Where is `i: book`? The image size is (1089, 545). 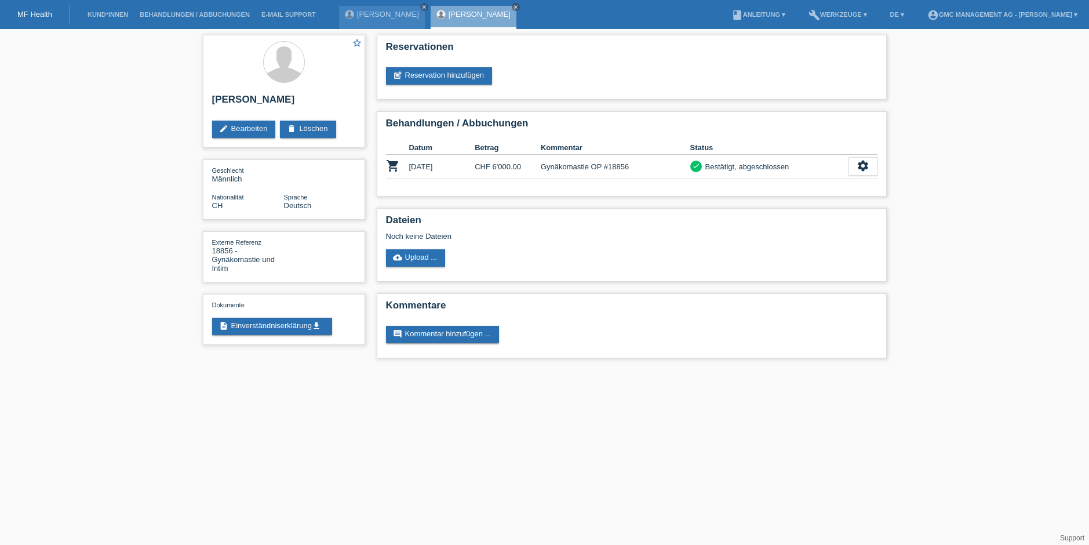 i: book is located at coordinates (737, 15).